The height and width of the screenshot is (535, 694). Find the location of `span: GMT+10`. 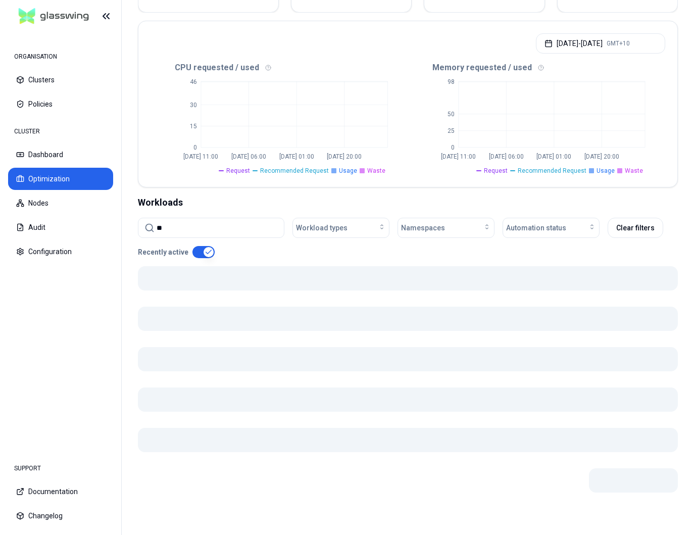

span: GMT+10 is located at coordinates (618, 43).